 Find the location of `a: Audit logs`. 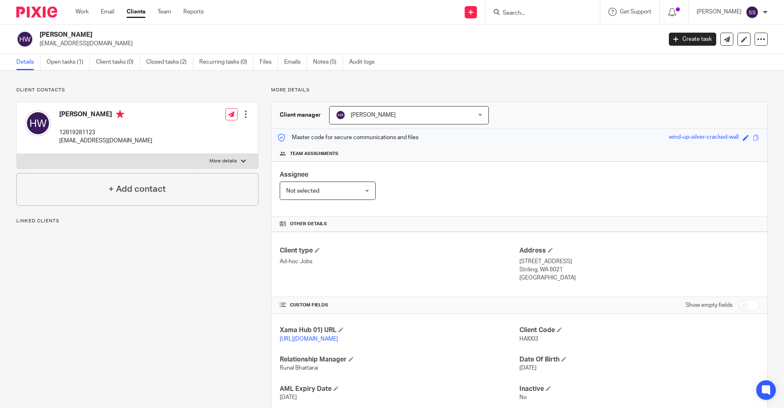

a: Audit logs is located at coordinates (365, 62).